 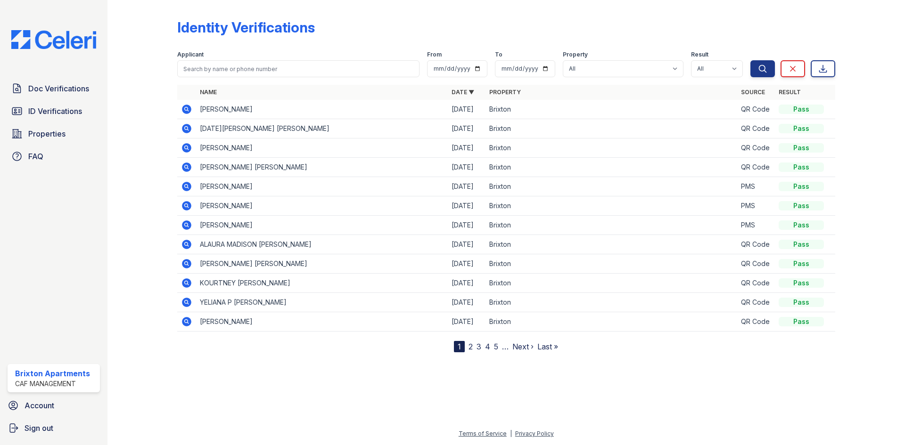 I want to click on a: Properties, so click(x=54, y=134).